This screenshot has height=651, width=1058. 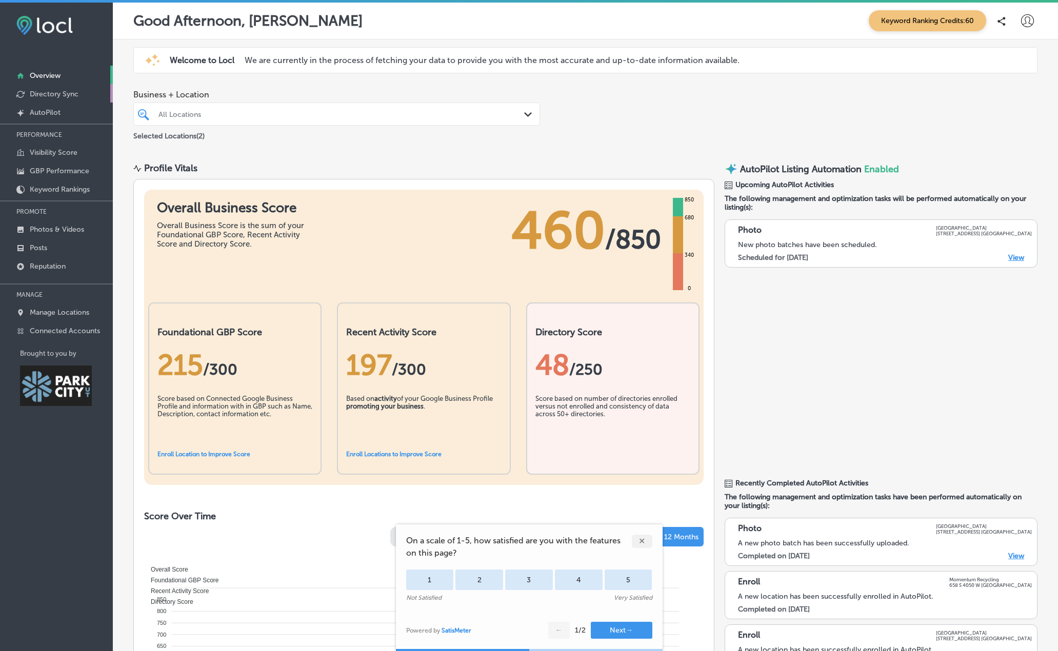 I want to click on p: AutoPilot Listing Automation, so click(x=801, y=169).